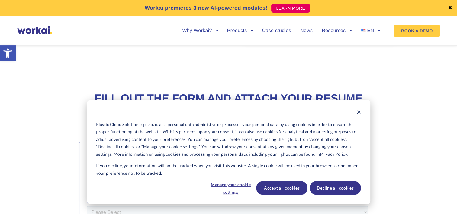 The height and width of the screenshot is (214, 457). Describe the element at coordinates (336, 31) in the screenshot. I see `a: Resources` at that location.